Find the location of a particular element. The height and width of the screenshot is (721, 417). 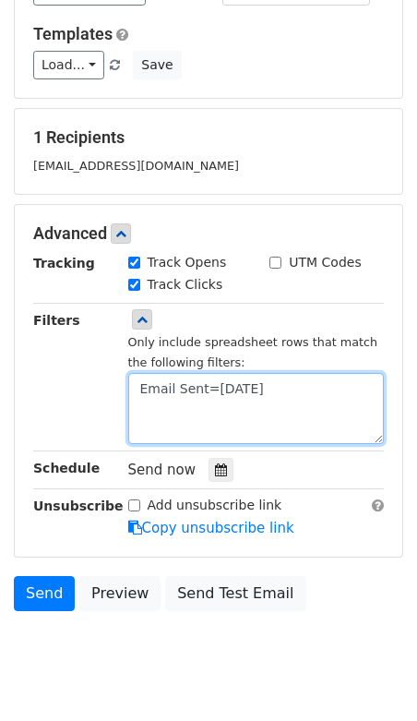

strong: Unsubscribe is located at coordinates (78, 506).